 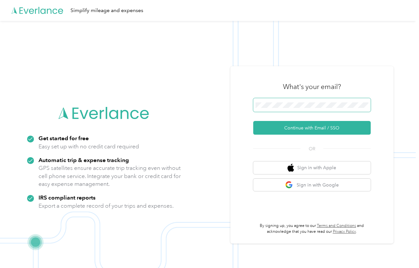 I want to click on button: google logoSign in with Google, so click(x=312, y=185).